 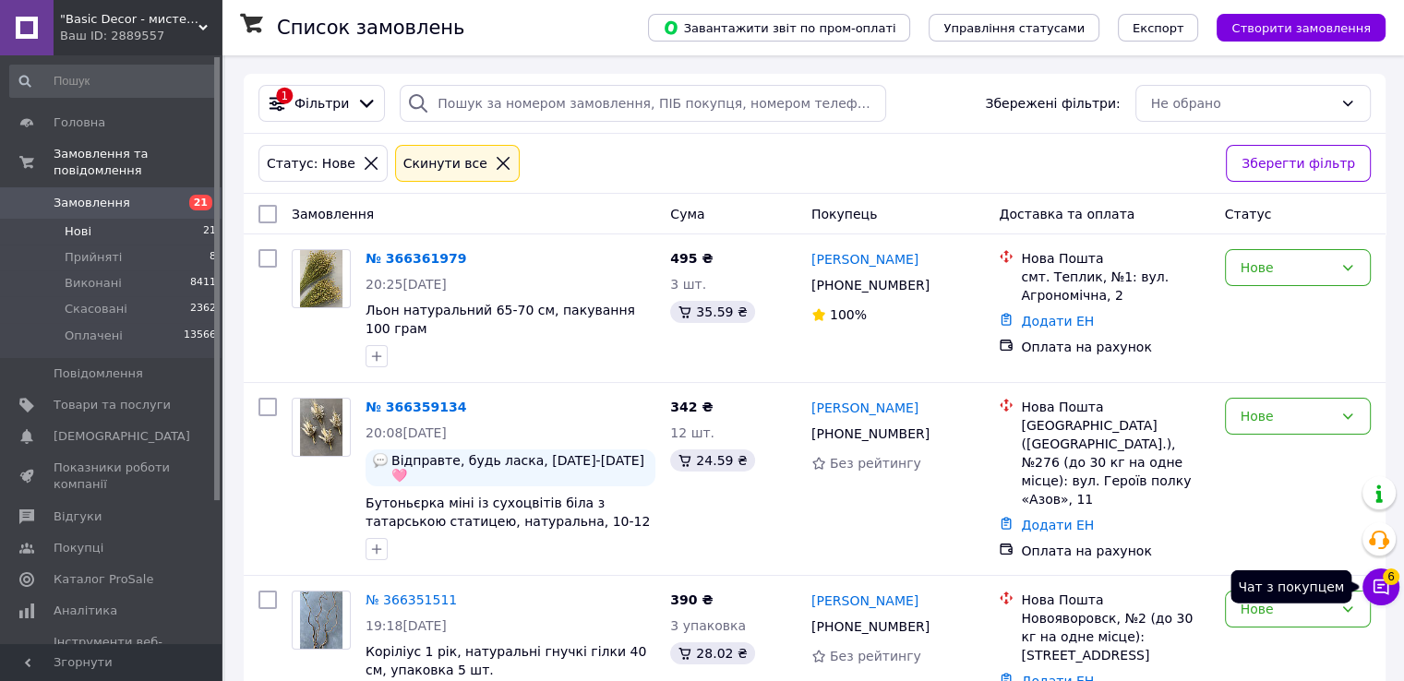 What do you see at coordinates (500, 319) in the screenshot?
I see `a: Льон натуральний 65-70 см, пакування 100 грам` at bounding box center [500, 319].